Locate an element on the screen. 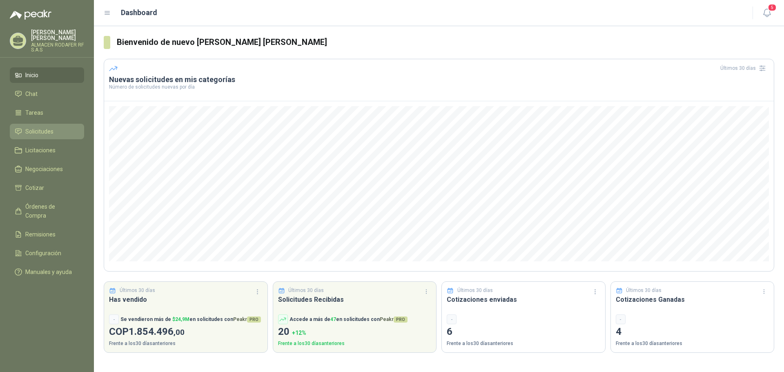  a: Configuración is located at coordinates (47, 253).